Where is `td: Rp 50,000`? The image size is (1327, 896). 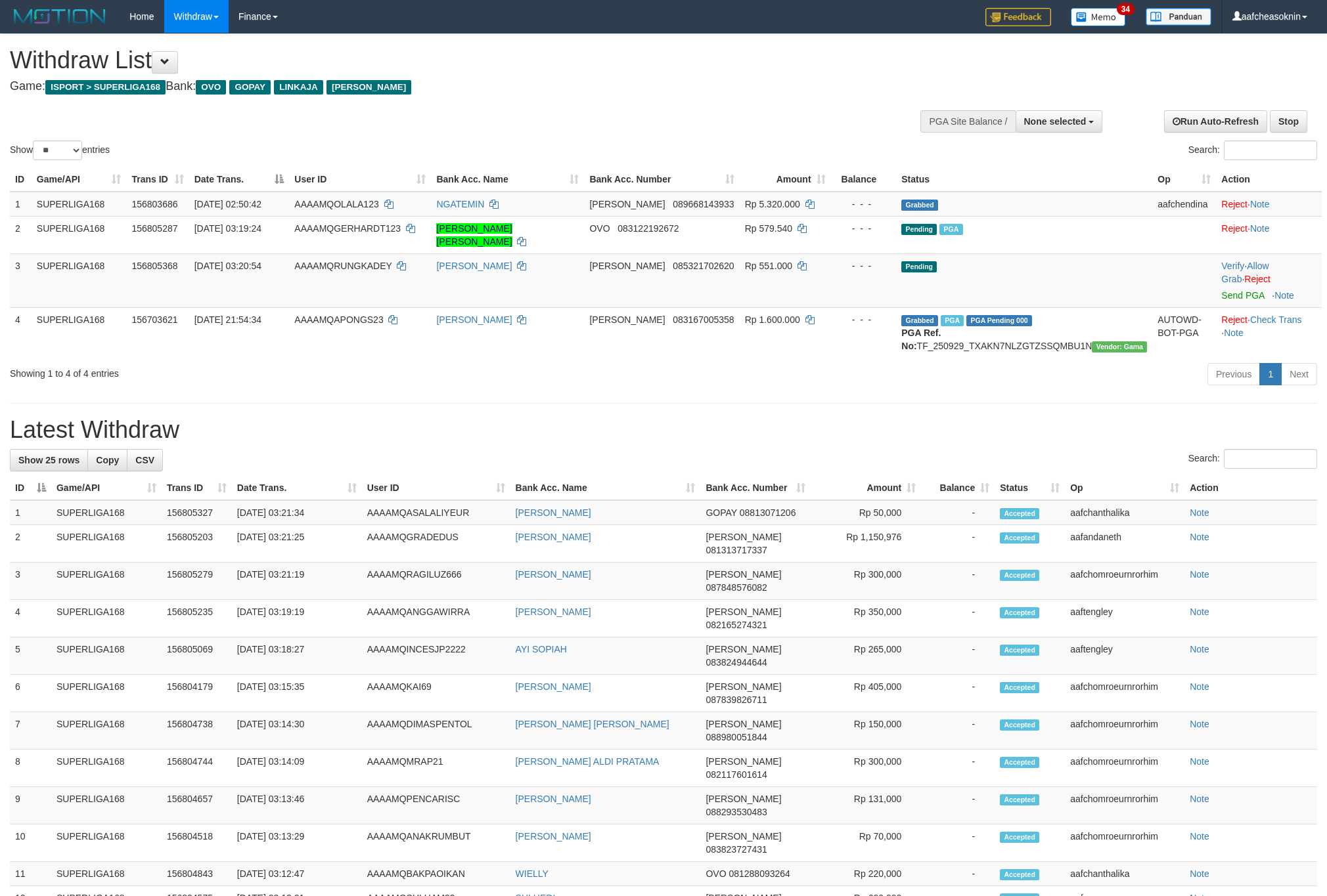 td: Rp 50,000 is located at coordinates (866, 513).